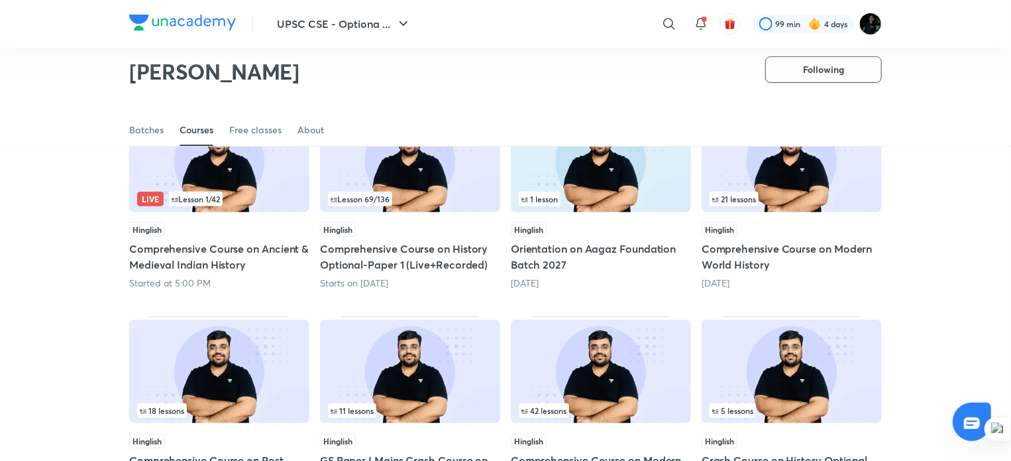 The image size is (1011, 461). I want to click on img: avatar, so click(730, 24).